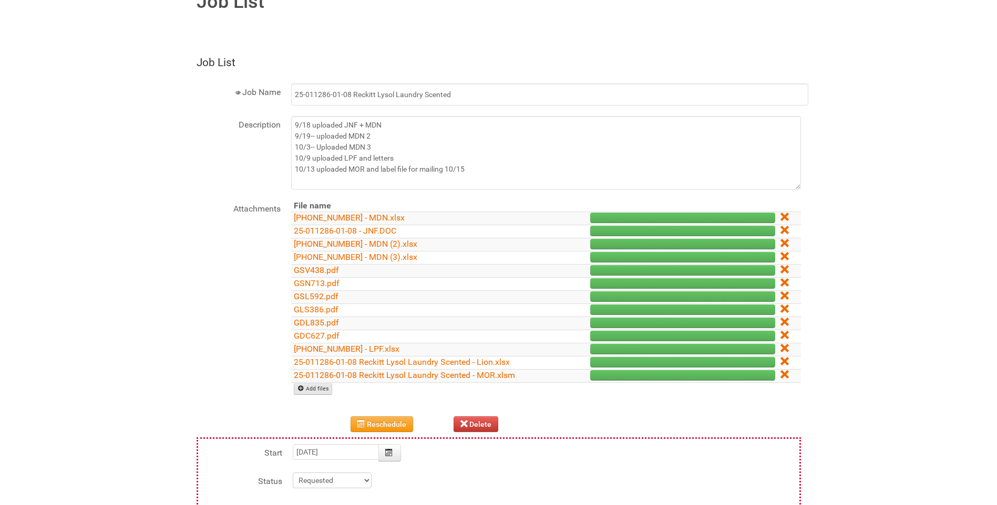 This screenshot has height=505, width=997. Describe the element at coordinates (381, 425) in the screenshot. I see `button: Reschedule` at that location.